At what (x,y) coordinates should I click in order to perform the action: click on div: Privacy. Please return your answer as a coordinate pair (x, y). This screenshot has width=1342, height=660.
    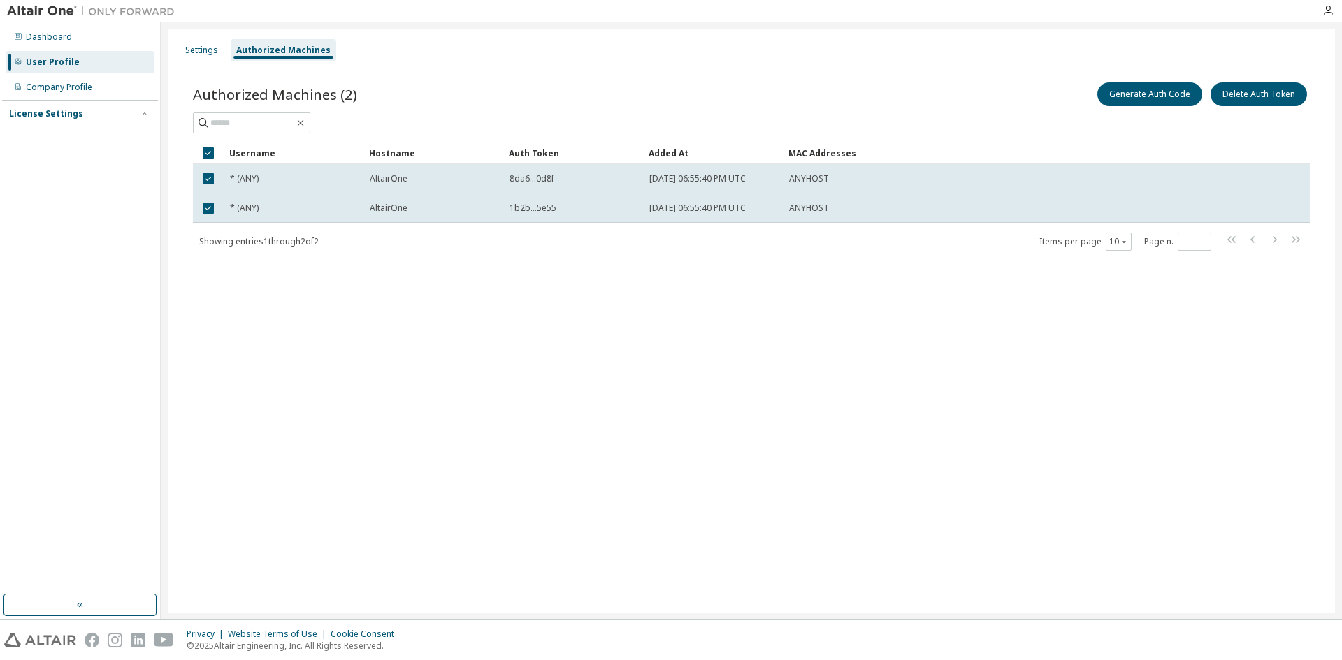
    Looking at the image, I should click on (207, 634).